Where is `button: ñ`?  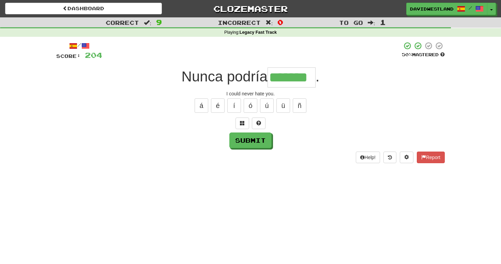 button: ñ is located at coordinates (299, 106).